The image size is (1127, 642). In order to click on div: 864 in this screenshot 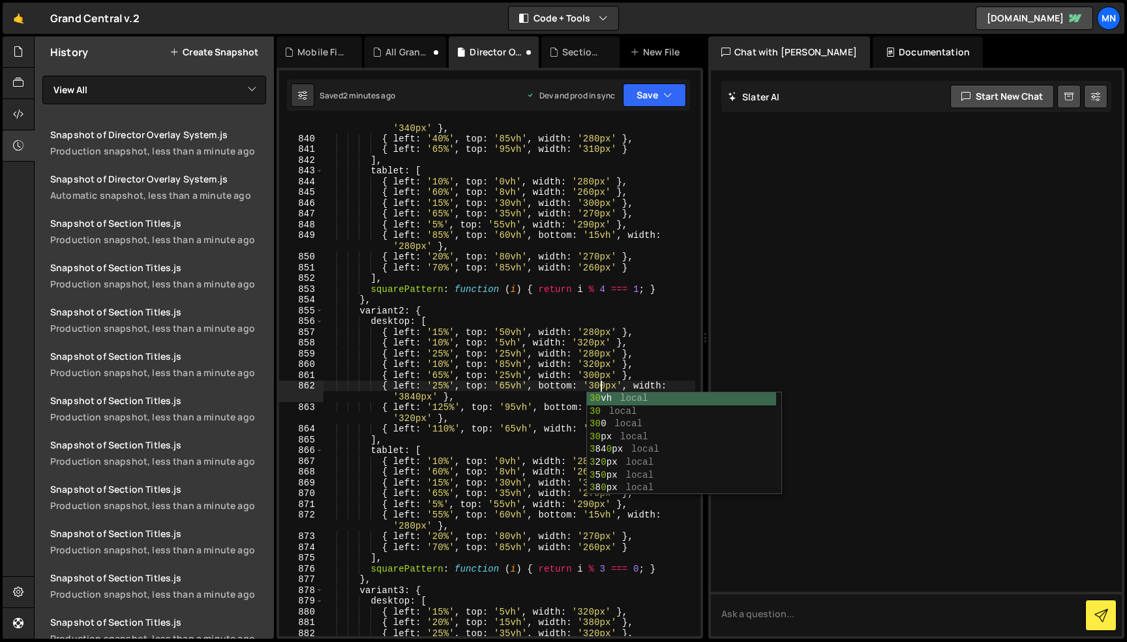, I will do `click(301, 429)`.